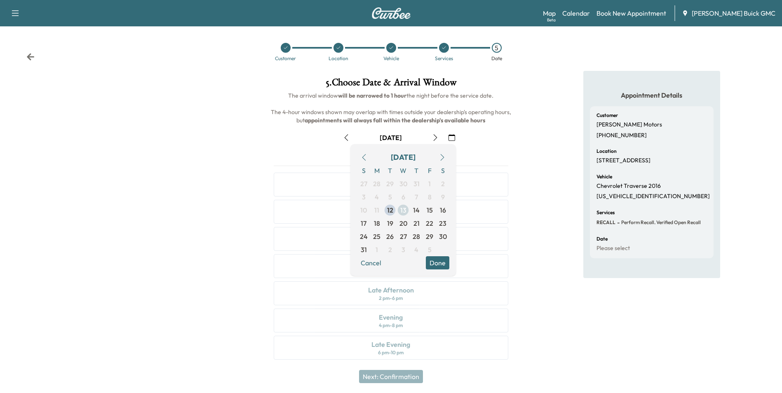  What do you see at coordinates (371, 263) in the screenshot?
I see `button: Cancel` at bounding box center [371, 263].